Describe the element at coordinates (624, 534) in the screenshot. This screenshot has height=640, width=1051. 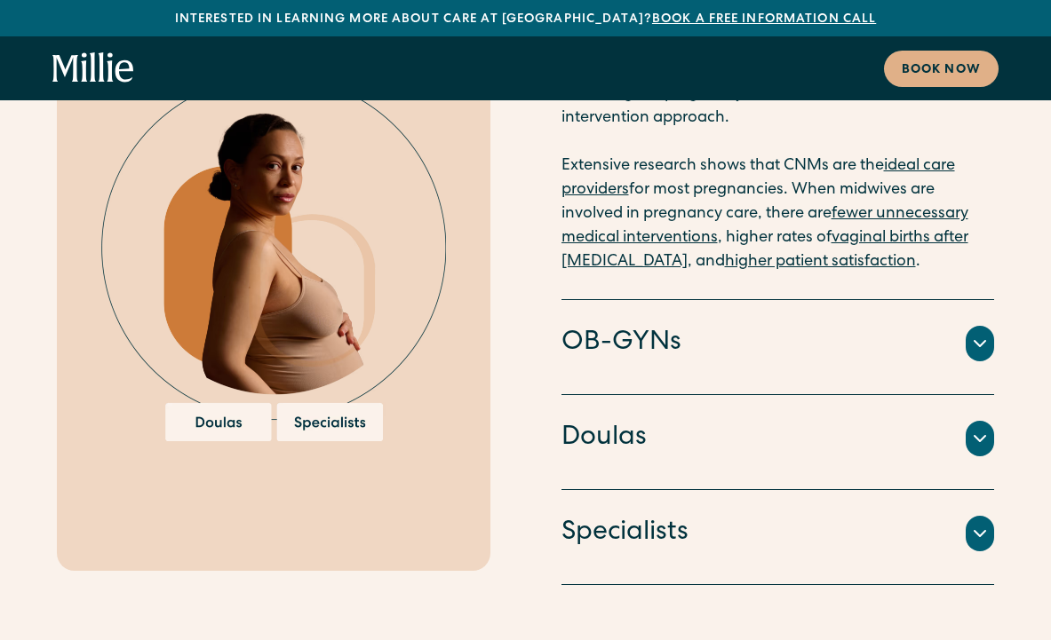
I see `h4: Specialists` at that location.